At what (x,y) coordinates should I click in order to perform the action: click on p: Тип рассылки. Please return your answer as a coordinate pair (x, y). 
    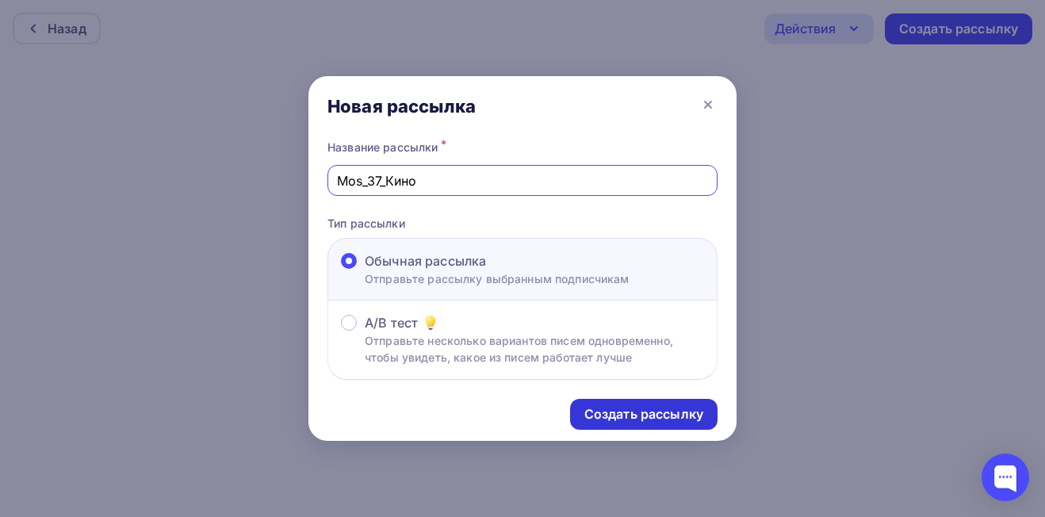
    Looking at the image, I should click on (523, 223).